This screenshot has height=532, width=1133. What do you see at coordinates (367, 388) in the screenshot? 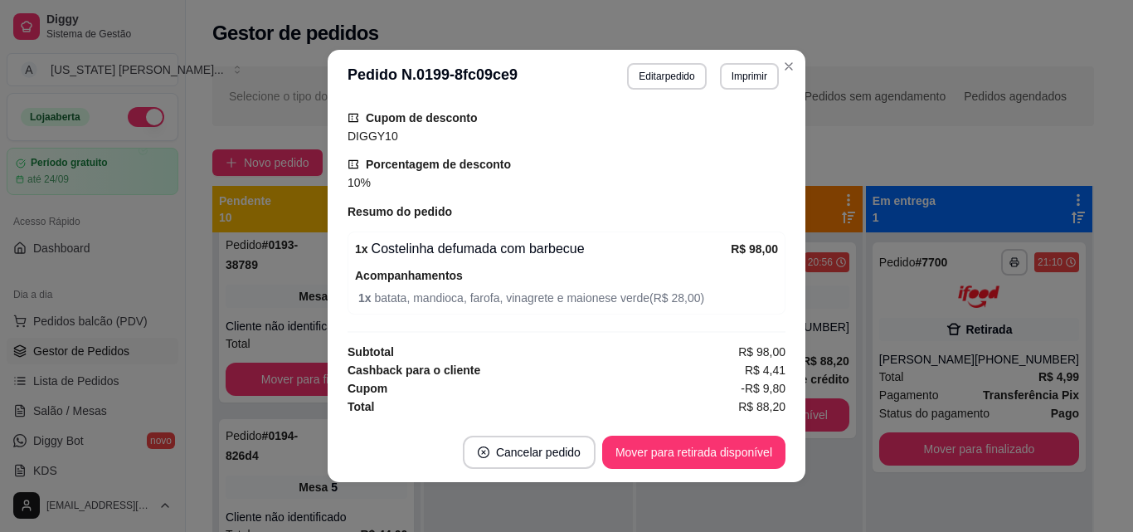
I see `strong: Cupom` at bounding box center [367, 388].